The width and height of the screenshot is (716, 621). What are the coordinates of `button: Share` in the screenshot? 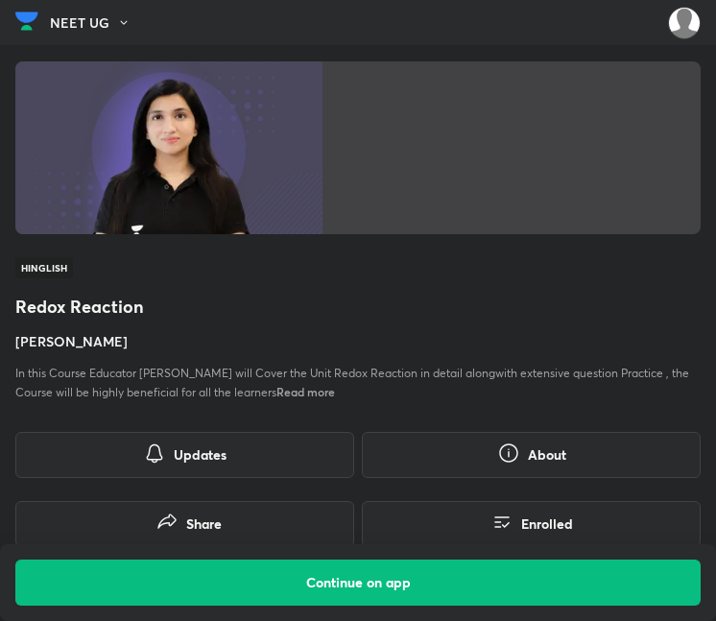 It's located at (184, 524).